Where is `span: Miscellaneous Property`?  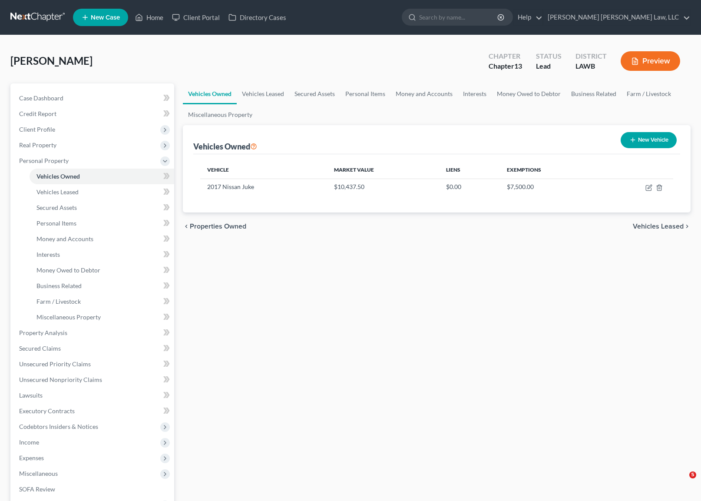 span: Miscellaneous Property is located at coordinates (69, 317).